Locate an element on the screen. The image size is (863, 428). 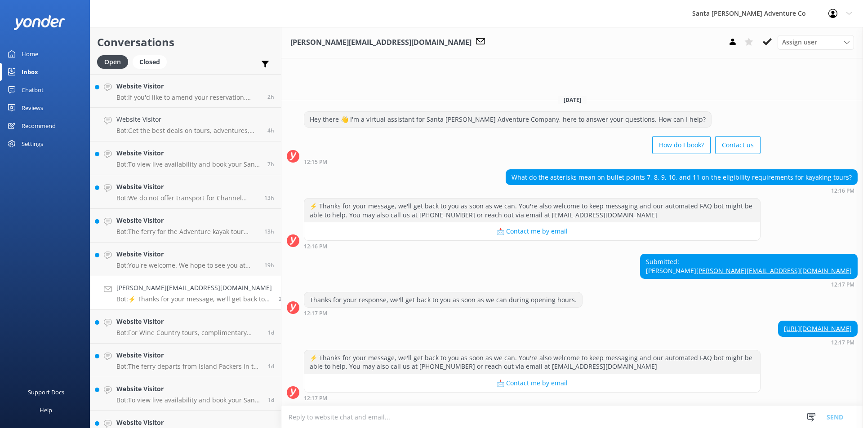
a: Website VisitorBot:If you'd like to amend your reservation, please contact the Santa [PERSON_NAME... is located at coordinates (186, 91).